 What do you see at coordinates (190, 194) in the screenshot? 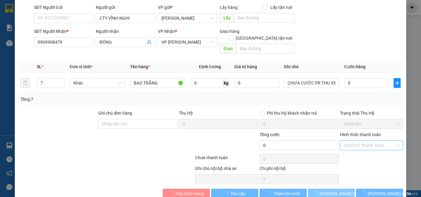
I see `span: Hủy Đơn Hàng` at bounding box center [190, 194].